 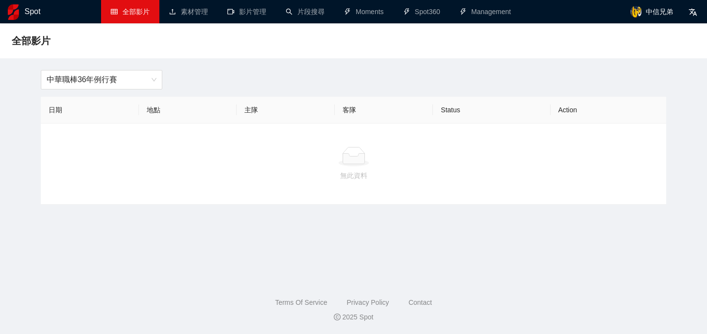 I want to click on a: search片段搜尋, so click(x=305, y=12).